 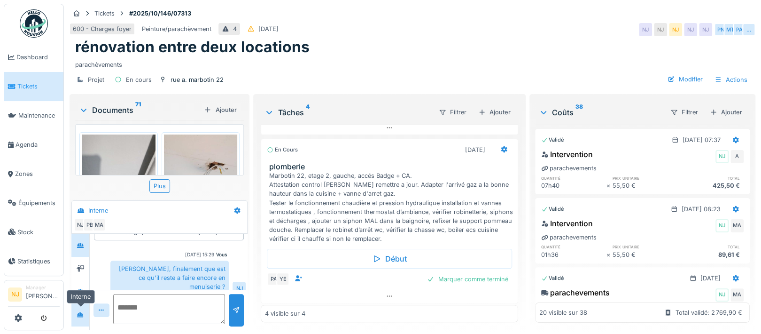 What do you see at coordinates (201, 183) in the screenshot?
I see `img: d8laewrekb2c6cnno2ub7s68qixq` at bounding box center [201, 183].